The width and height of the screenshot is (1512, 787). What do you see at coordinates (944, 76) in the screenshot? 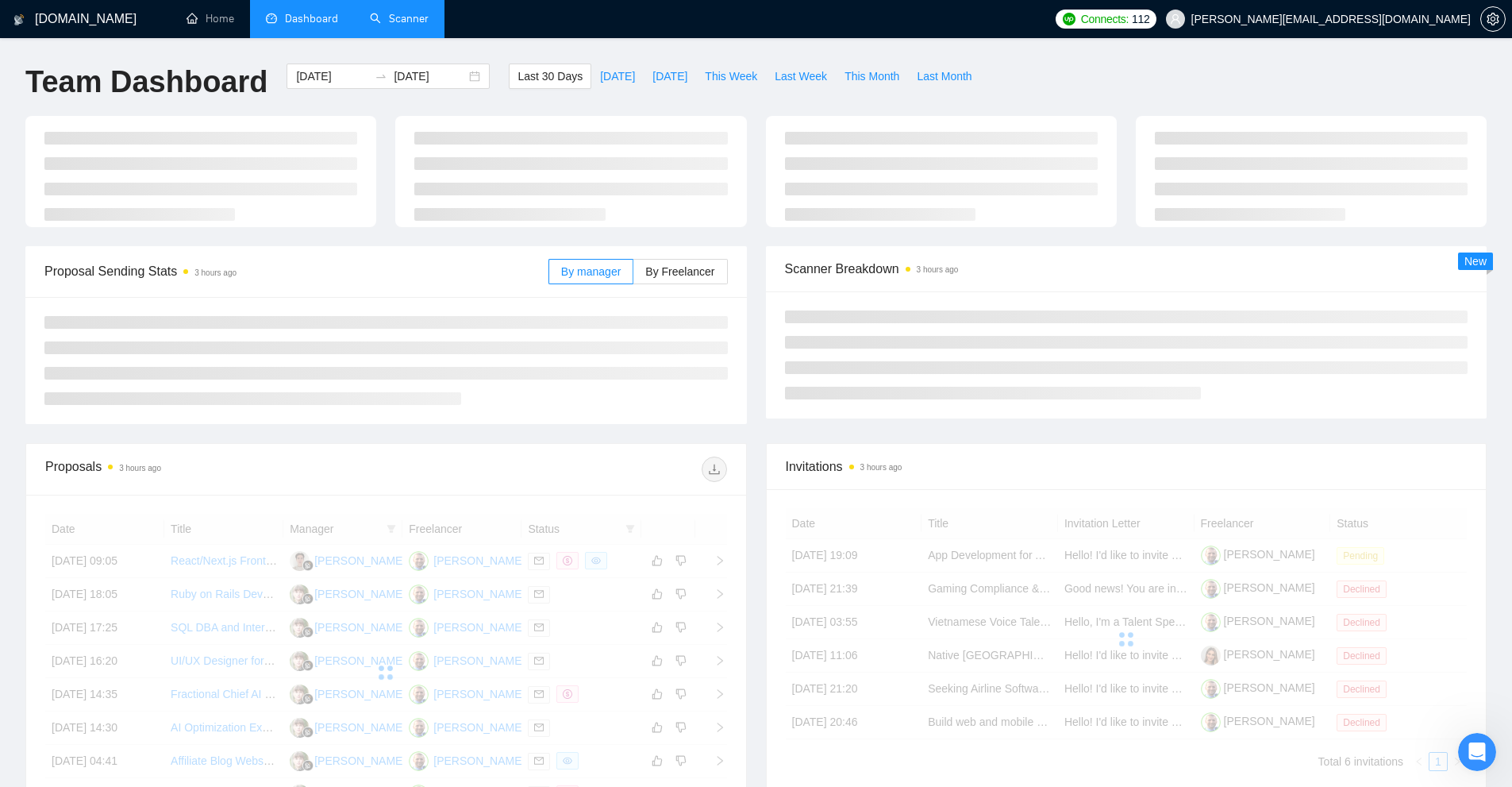
I see `button: Last Month` at bounding box center [944, 76].